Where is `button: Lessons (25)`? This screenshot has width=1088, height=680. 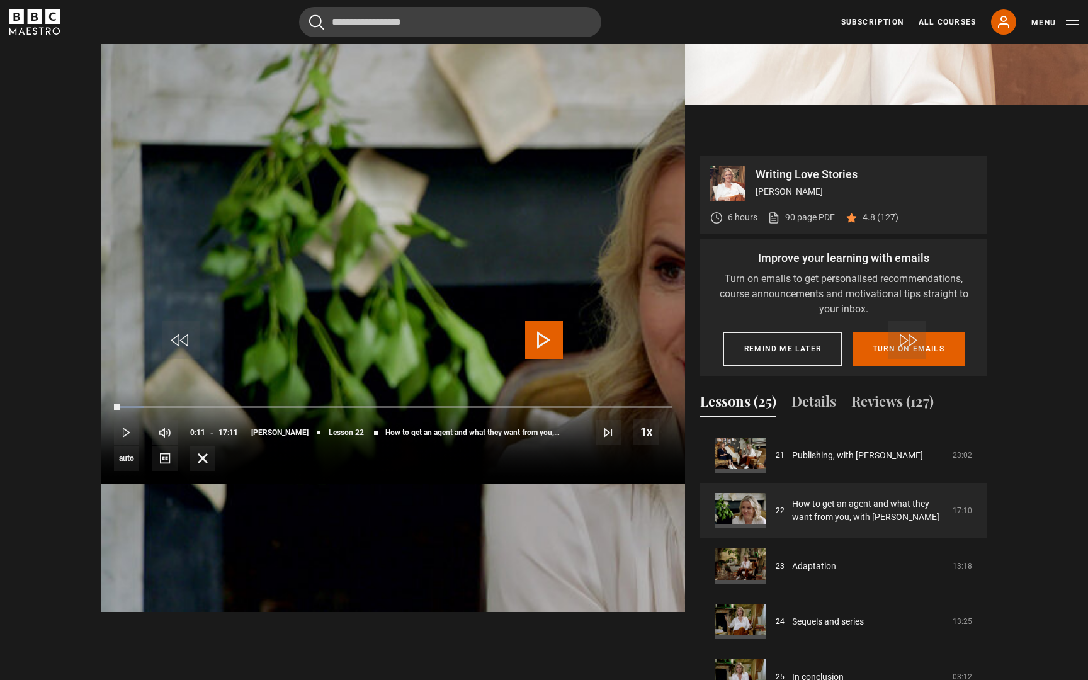
button: Lessons (25) is located at coordinates (738, 404).